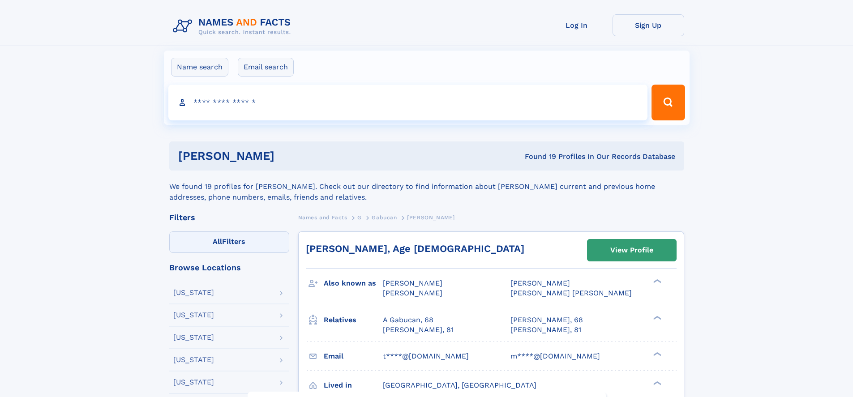 Image resolution: width=853 pixels, height=397 pixels. Describe the element at coordinates (234, 26) in the screenshot. I see `img: Logo Names and Facts` at that location.